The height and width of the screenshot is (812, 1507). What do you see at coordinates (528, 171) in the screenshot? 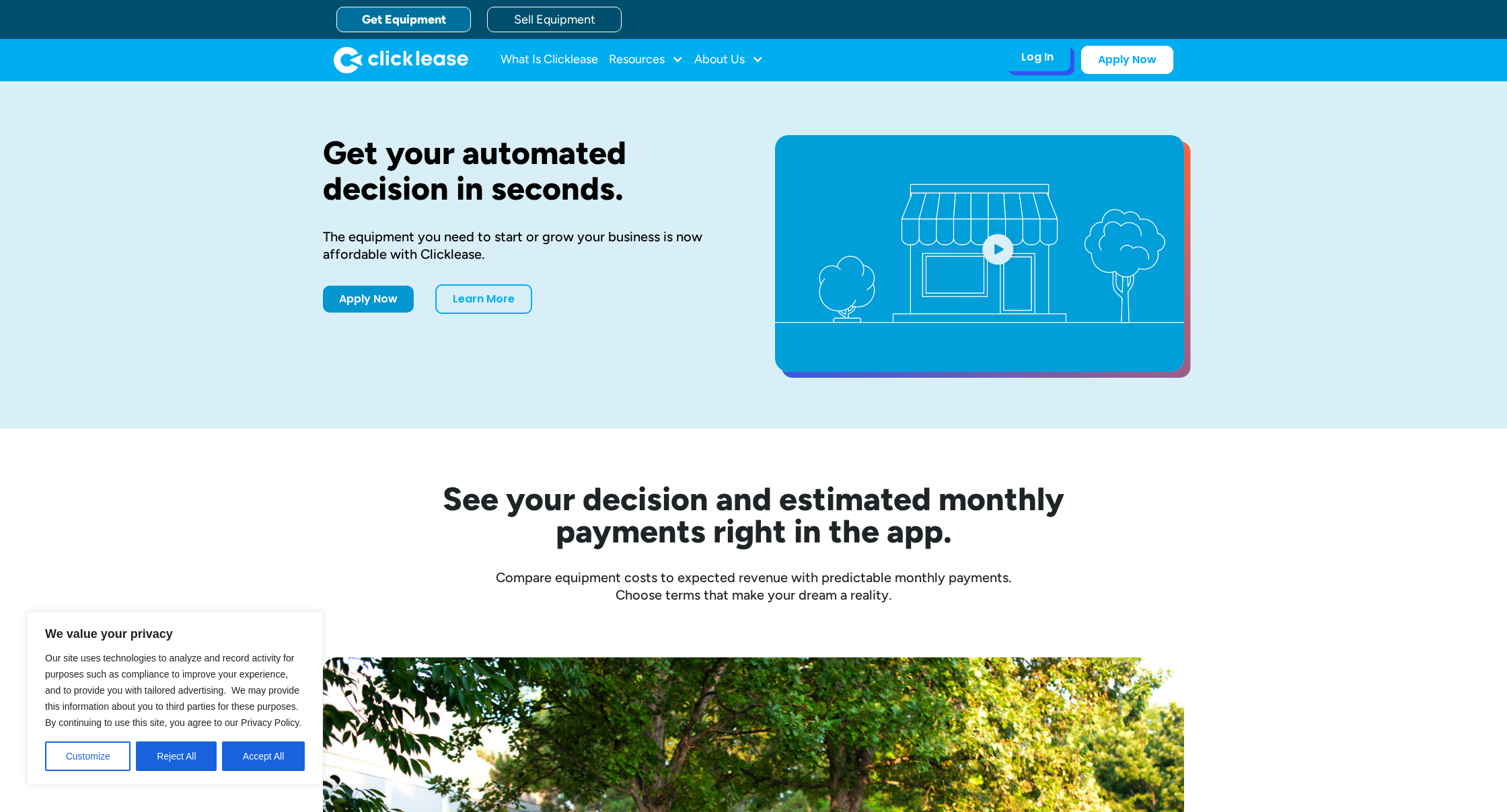
I see `h1: Get your automated decision in seconds.` at bounding box center [528, 171].